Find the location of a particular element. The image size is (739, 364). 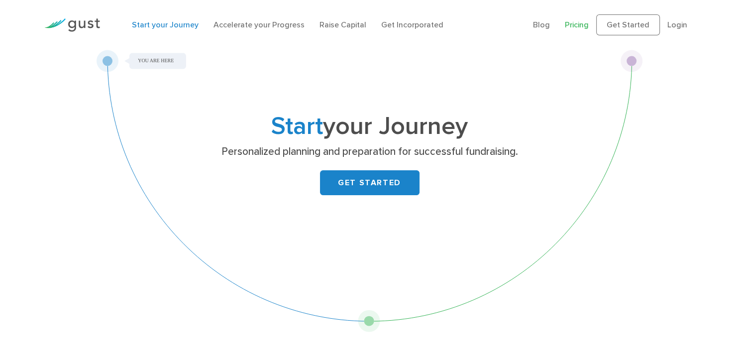

p: Personalized planning and preparation for successful fundraising. is located at coordinates (369, 152).